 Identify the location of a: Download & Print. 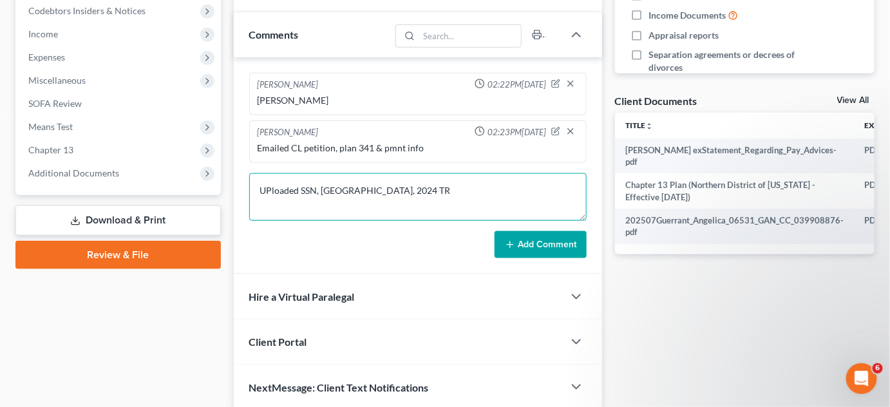
(118, 220).